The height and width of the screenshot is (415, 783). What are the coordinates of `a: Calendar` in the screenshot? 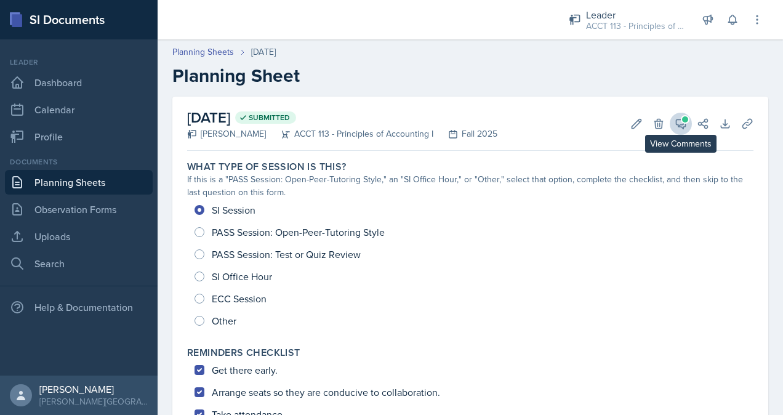 It's located at (79, 110).